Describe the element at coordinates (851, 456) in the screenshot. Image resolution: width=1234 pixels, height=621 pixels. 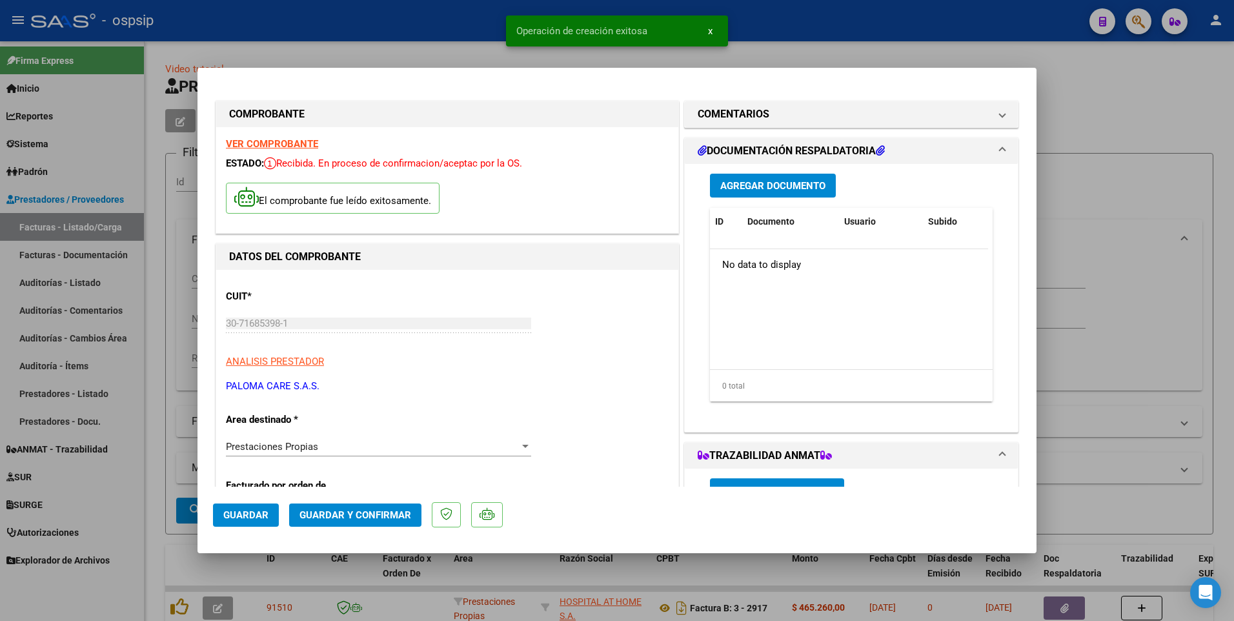
I see `mat-expansion-panel-header: TRAZABILIDAD ANMAT` at that location.